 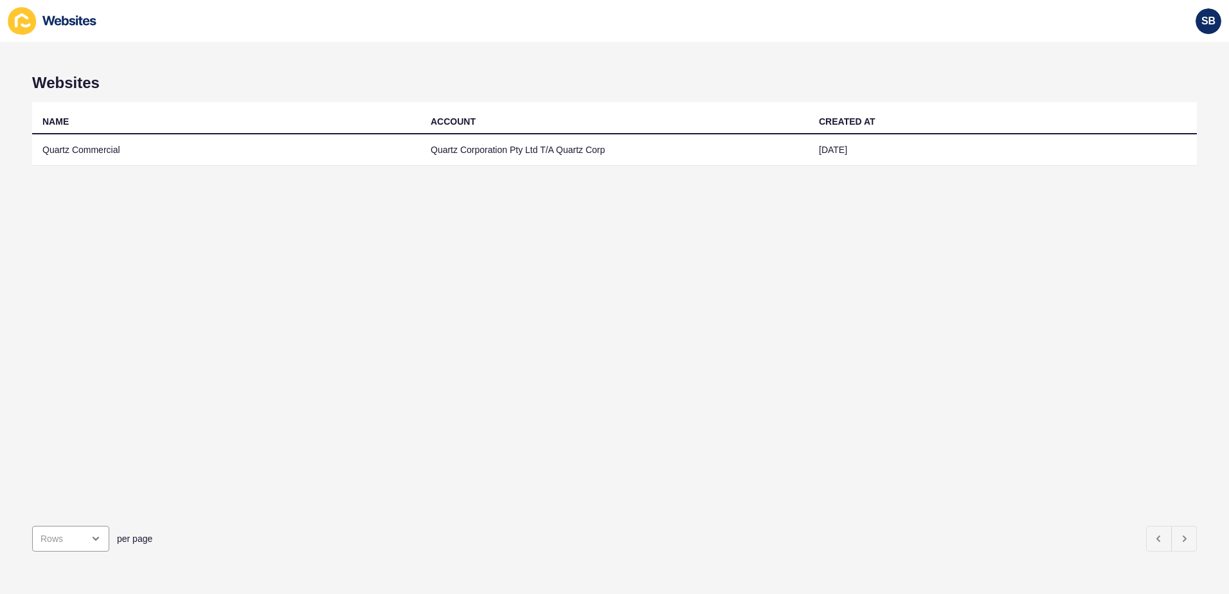 What do you see at coordinates (848, 122) in the screenshot?
I see `div: CREATED AT` at bounding box center [848, 122].